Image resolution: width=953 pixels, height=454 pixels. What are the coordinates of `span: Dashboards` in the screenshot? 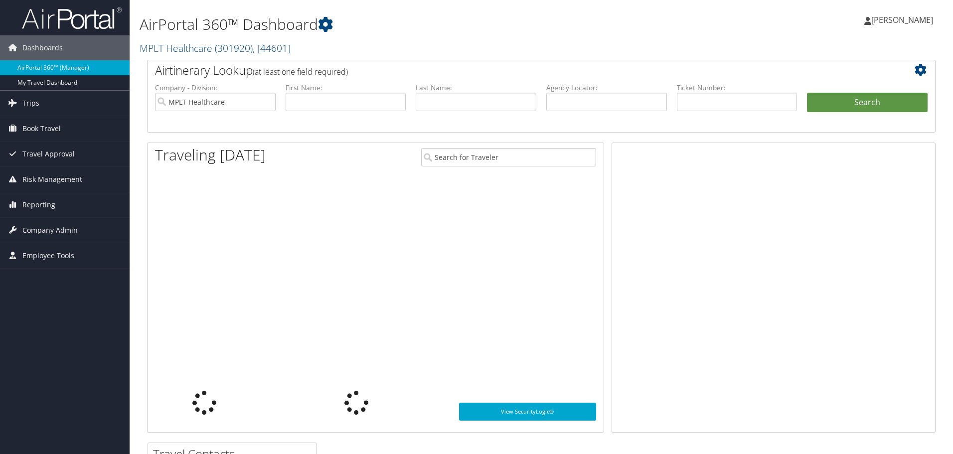 It's located at (42, 48).